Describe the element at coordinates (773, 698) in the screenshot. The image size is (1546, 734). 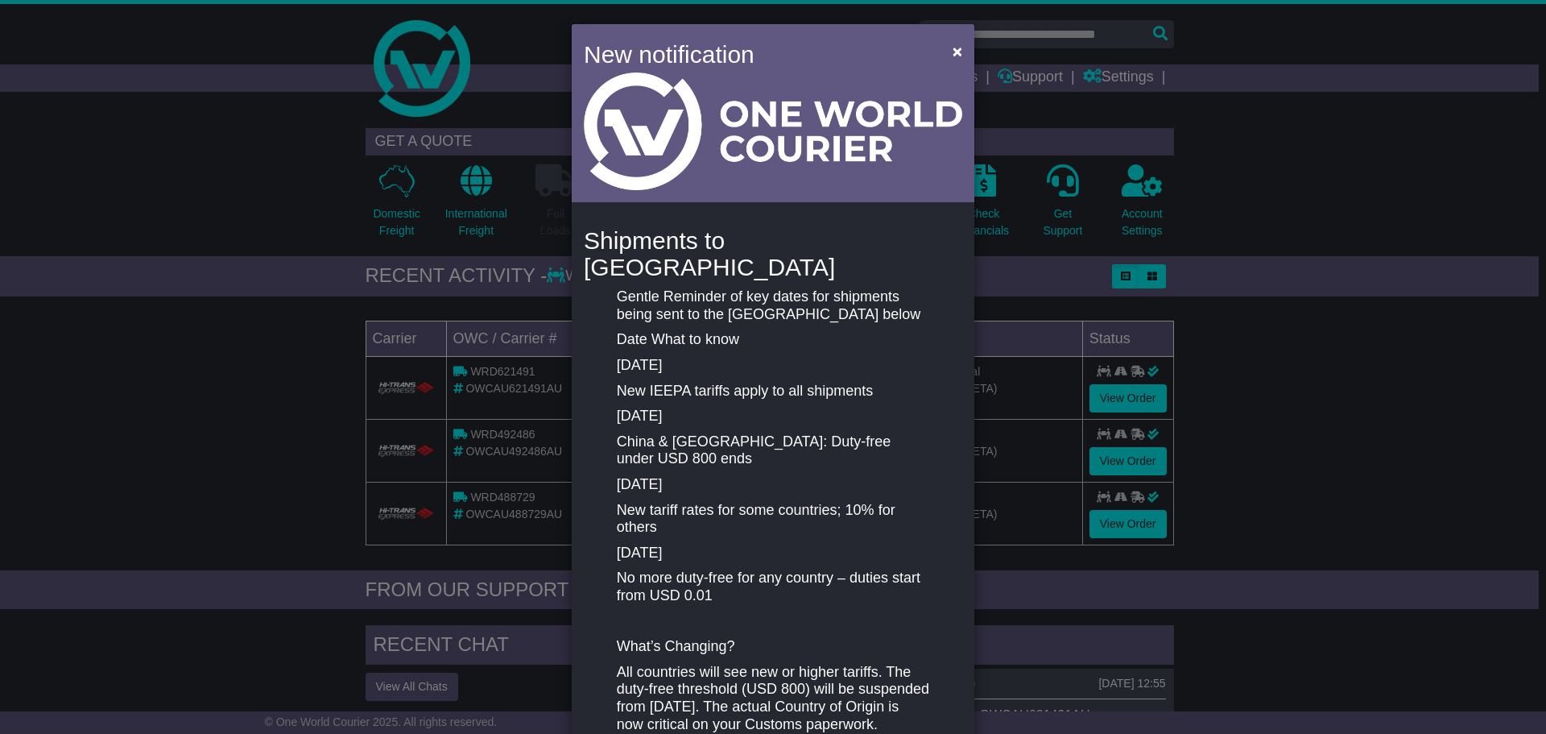
I see `p: All countries will see new or higher tariffs. The duty-free threshold (USD 800) will be suspended...` at that location.